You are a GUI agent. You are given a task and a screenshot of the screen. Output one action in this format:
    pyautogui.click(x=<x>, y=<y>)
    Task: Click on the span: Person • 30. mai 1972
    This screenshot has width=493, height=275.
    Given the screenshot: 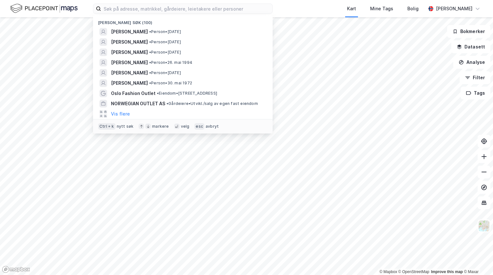 What is the action you would take?
    pyautogui.click(x=171, y=83)
    